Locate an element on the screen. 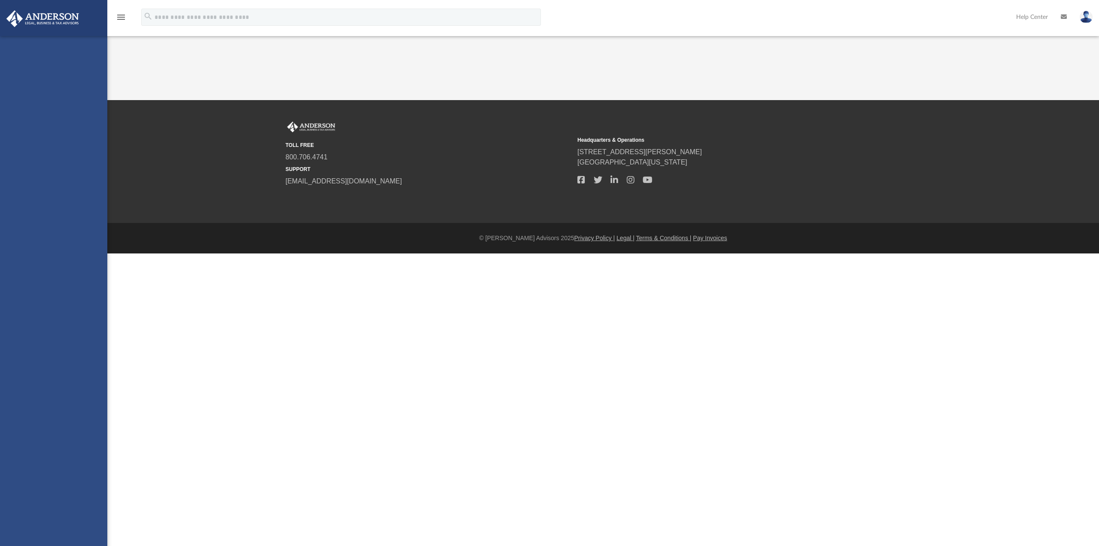 The width and height of the screenshot is (1099, 546). img: User Pic is located at coordinates (1086, 17).